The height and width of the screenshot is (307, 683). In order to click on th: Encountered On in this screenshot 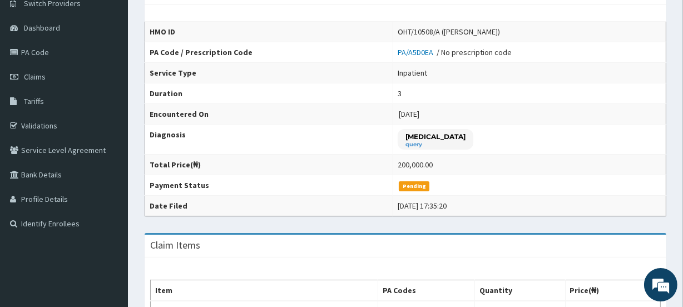, I will do `click(269, 114)`.